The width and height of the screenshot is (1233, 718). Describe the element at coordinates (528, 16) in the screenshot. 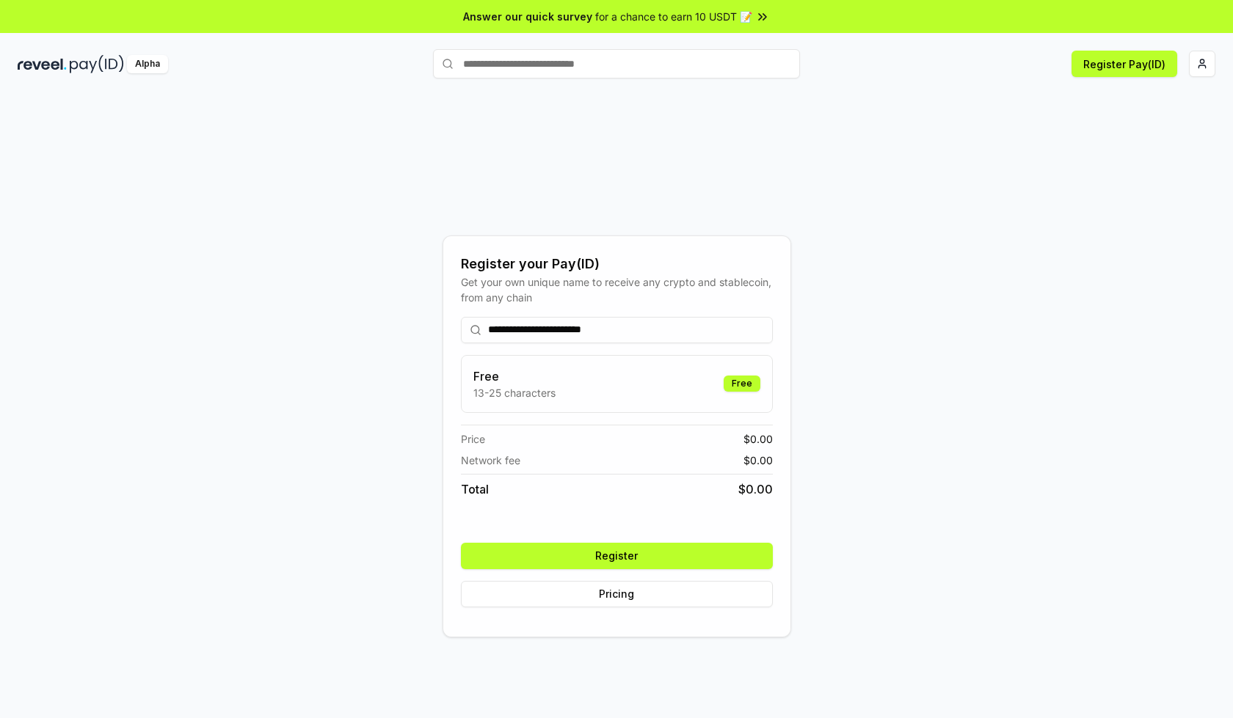

I see `span: Answer our quick survey` at that location.